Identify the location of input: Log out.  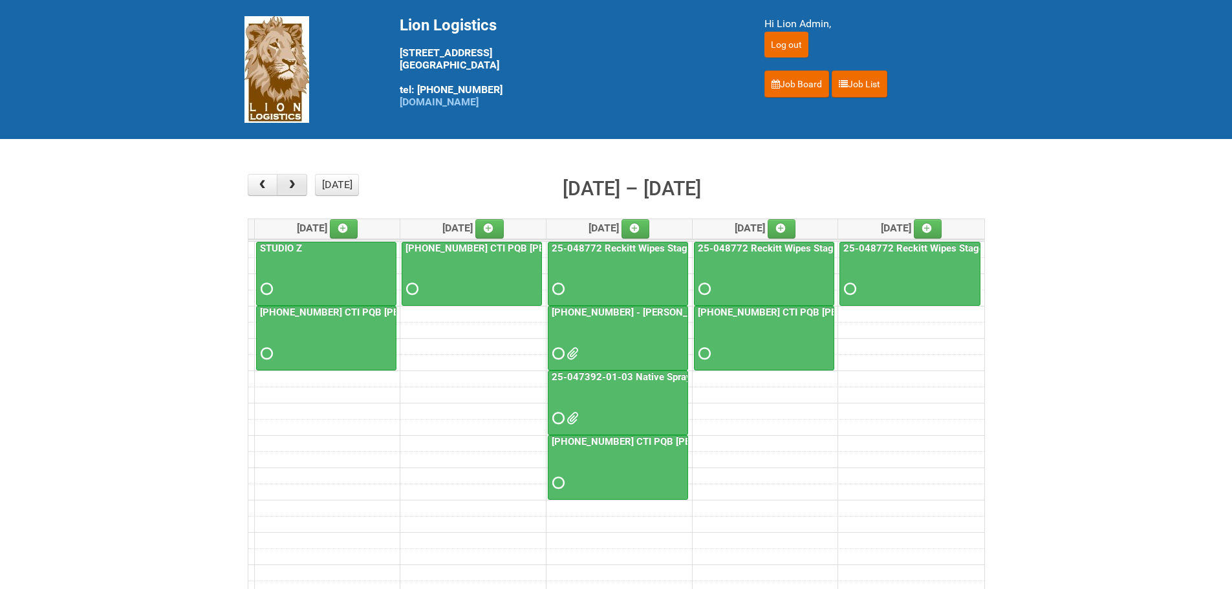
(786, 45).